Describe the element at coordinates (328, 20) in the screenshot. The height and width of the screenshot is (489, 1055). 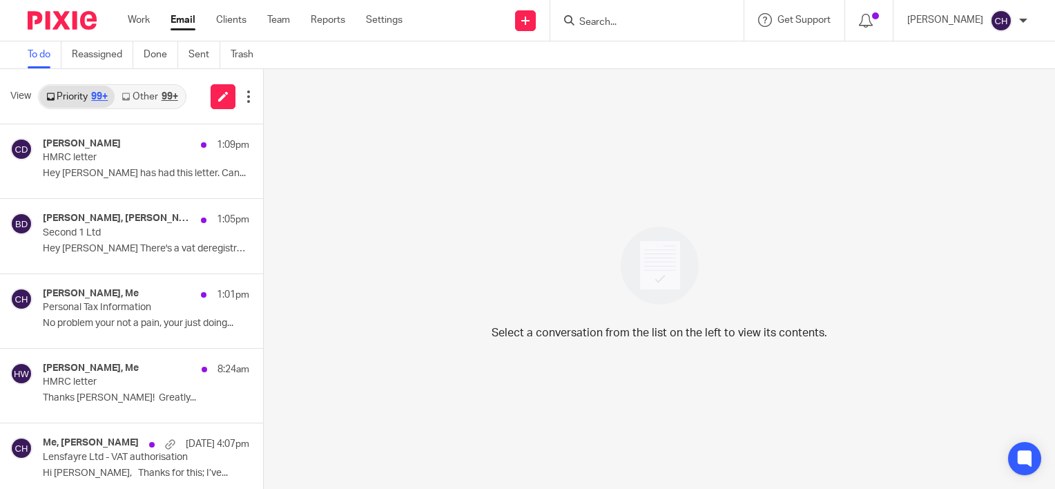
I see `a: Reports` at that location.